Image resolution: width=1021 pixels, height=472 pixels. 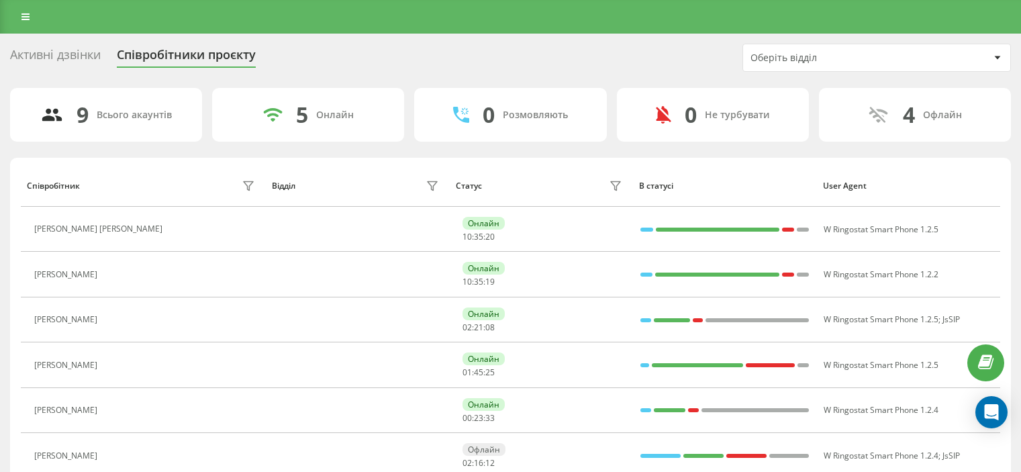 I want to click on div: 5, so click(x=302, y=115).